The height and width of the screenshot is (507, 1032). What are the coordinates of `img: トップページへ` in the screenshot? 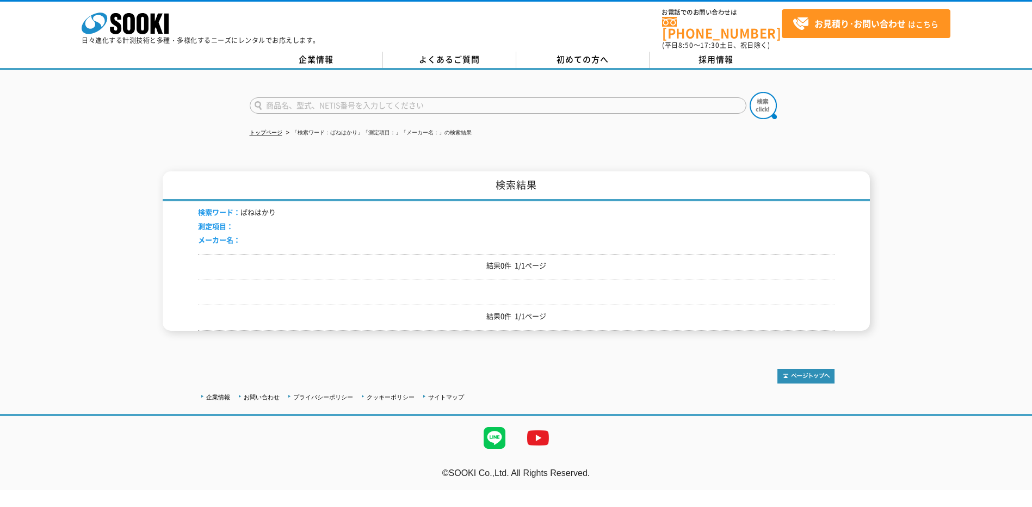 It's located at (806, 376).